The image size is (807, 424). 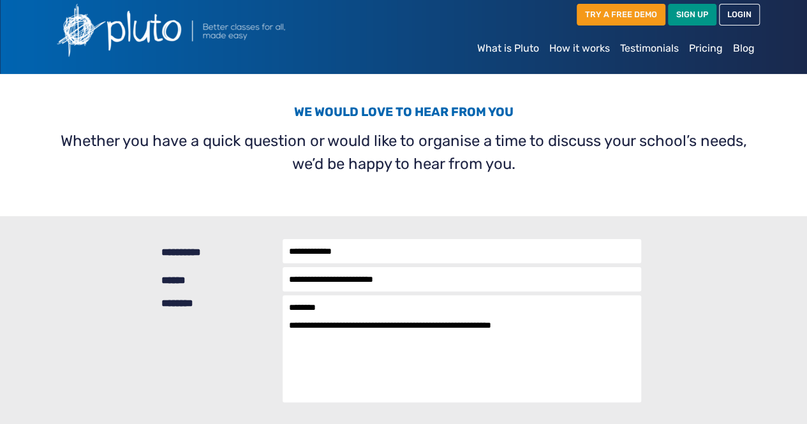 What do you see at coordinates (744, 48) in the screenshot?
I see `a: Blog` at bounding box center [744, 48].